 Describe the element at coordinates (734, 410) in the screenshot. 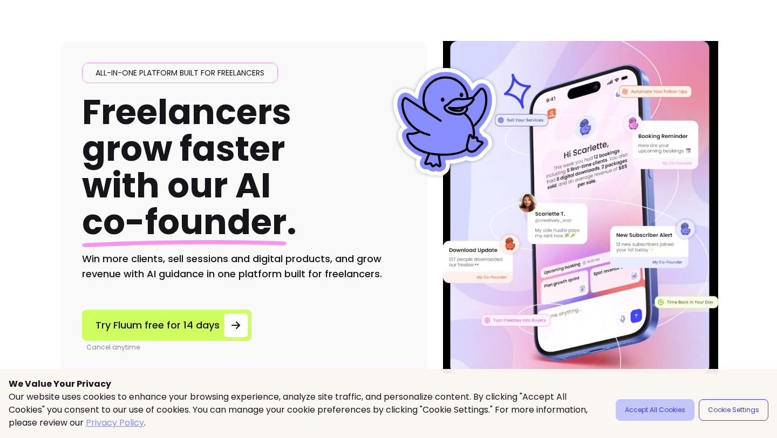

I see `button: Cookie Settings` at that location.